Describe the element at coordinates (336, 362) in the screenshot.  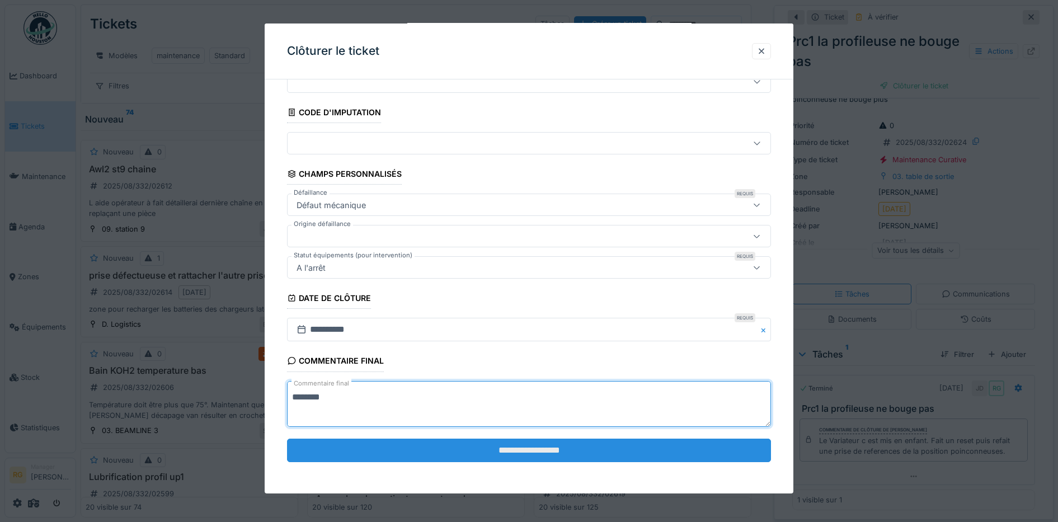
I see `div: Commentaire final` at that location.